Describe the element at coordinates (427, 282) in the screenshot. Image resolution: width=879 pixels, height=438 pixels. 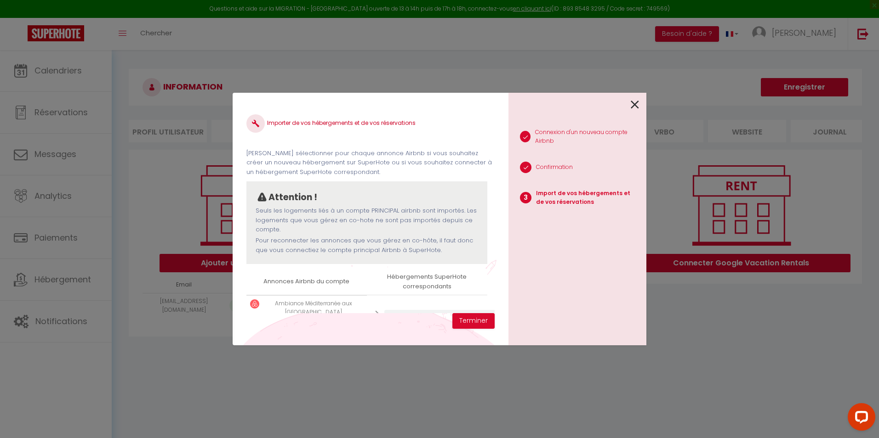
I see `th: Hébergements SuperHote correspondants` at that location.